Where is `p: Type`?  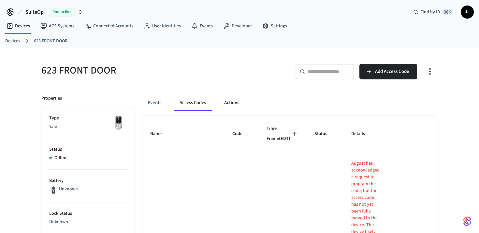 p: Type is located at coordinates (88, 118).